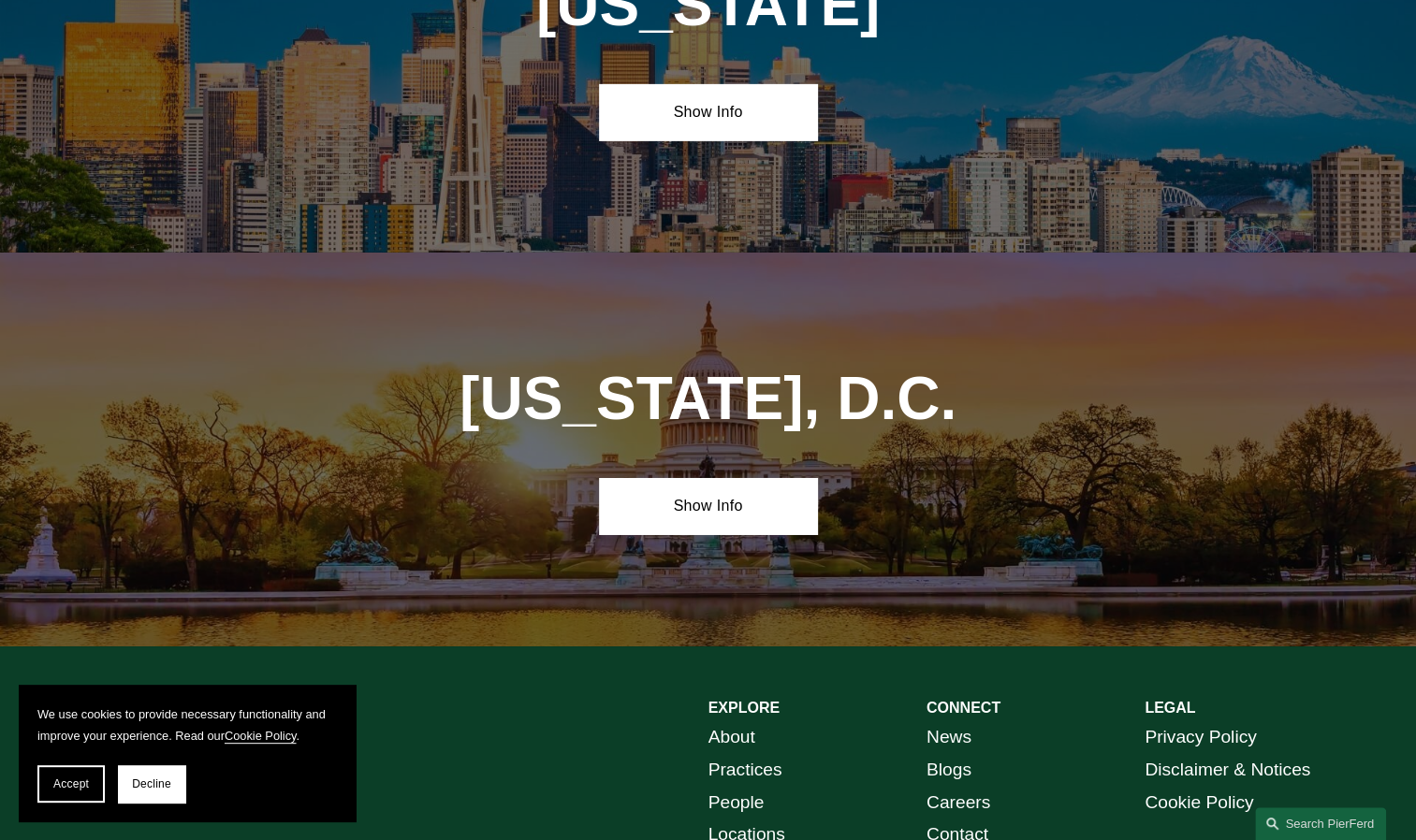 The height and width of the screenshot is (840, 1416). I want to click on a: News, so click(949, 737).